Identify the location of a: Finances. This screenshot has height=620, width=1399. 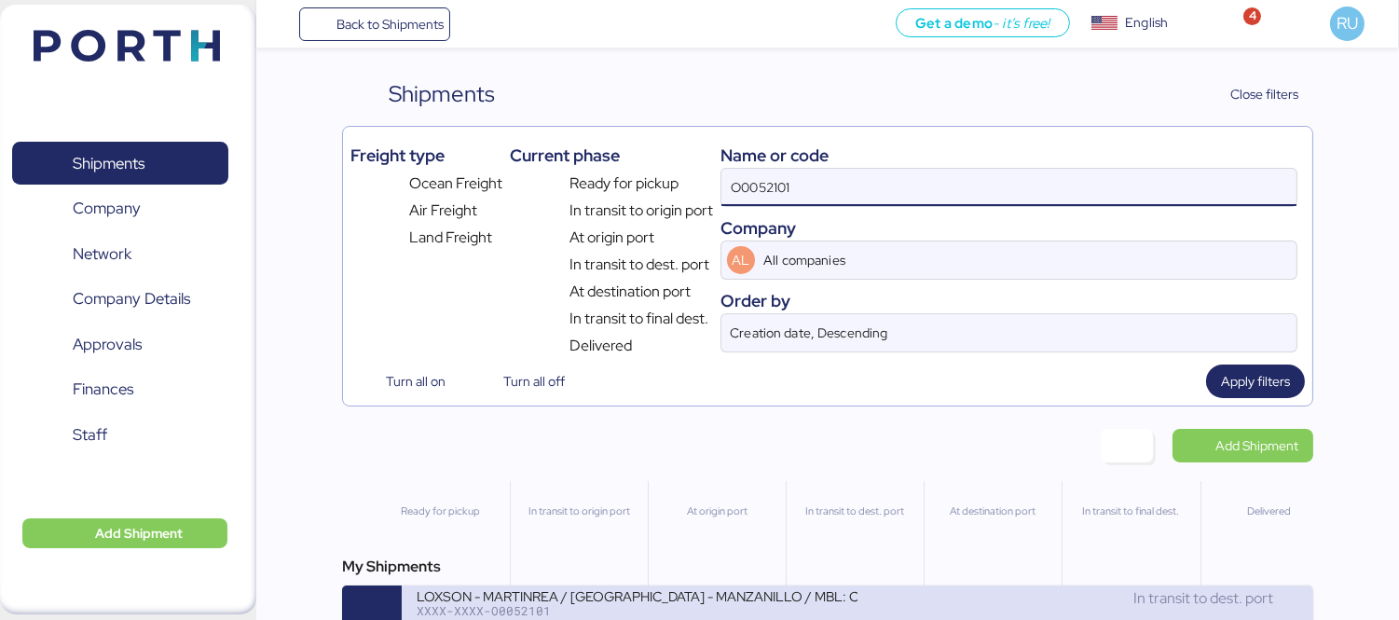
(120, 390).